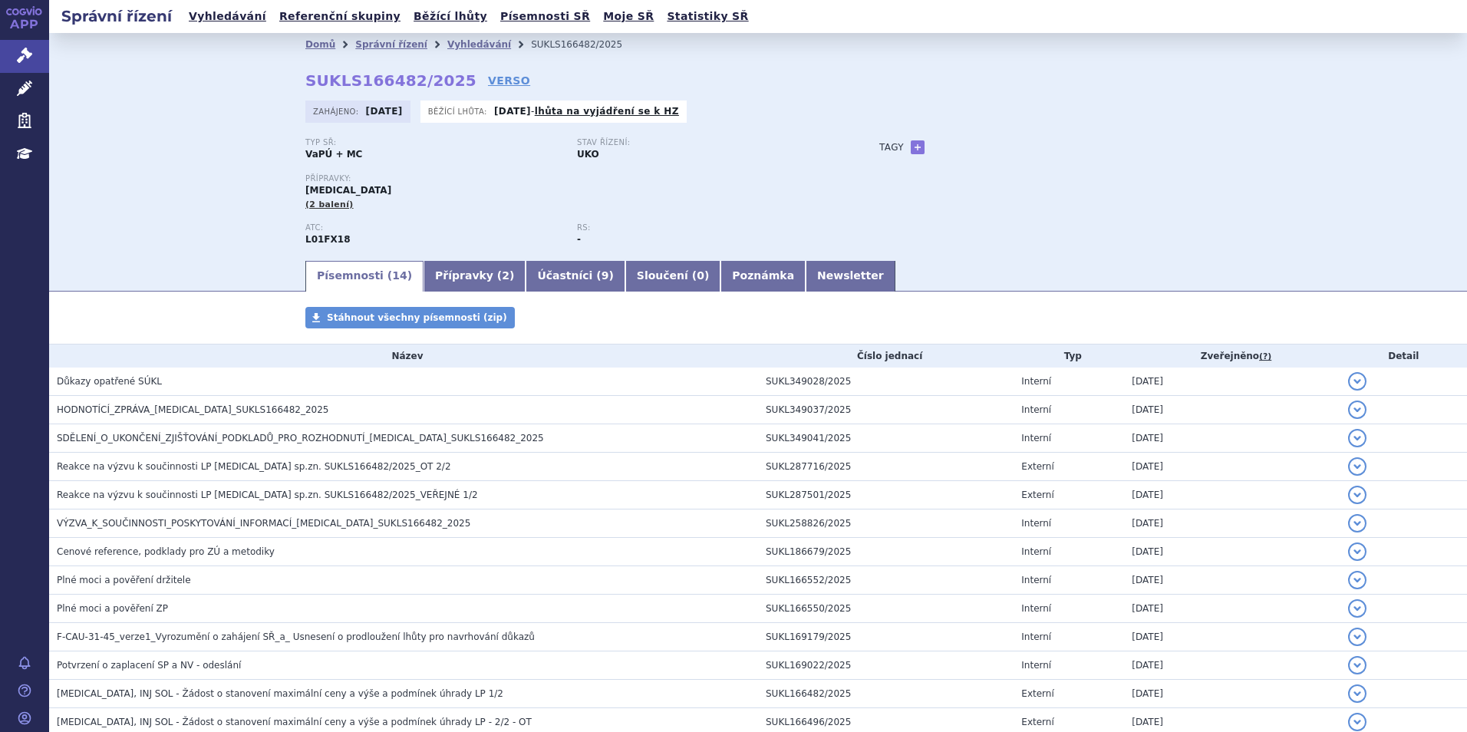  What do you see at coordinates (588, 154) in the screenshot?
I see `strong: UKO` at bounding box center [588, 154].